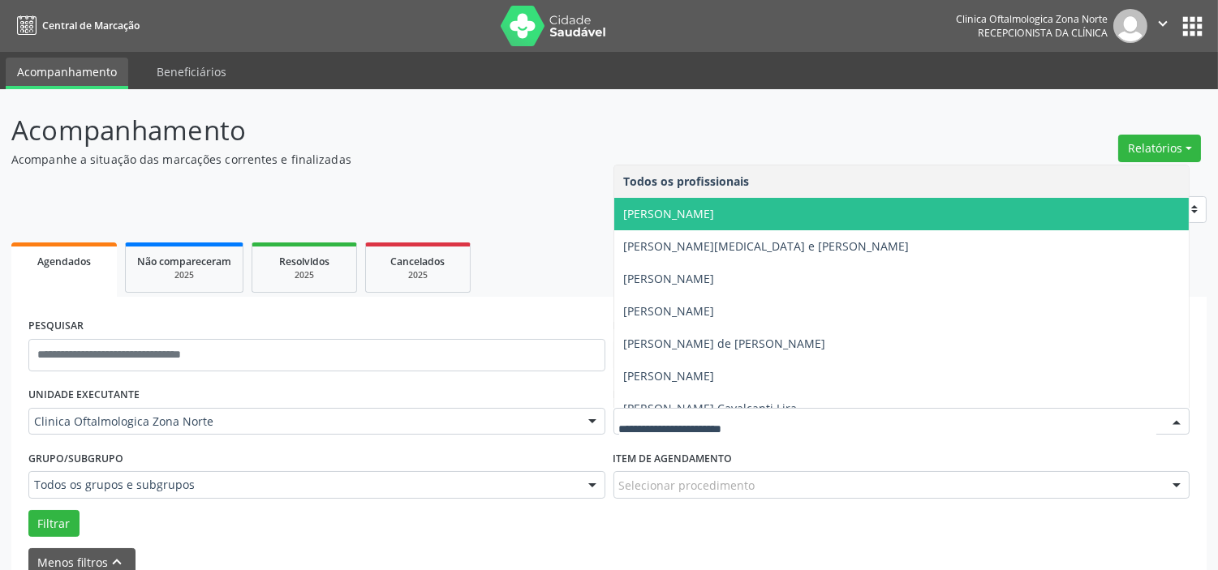  What do you see at coordinates (91, 25) in the screenshot?
I see `span: Central de Marcação` at bounding box center [91, 25].